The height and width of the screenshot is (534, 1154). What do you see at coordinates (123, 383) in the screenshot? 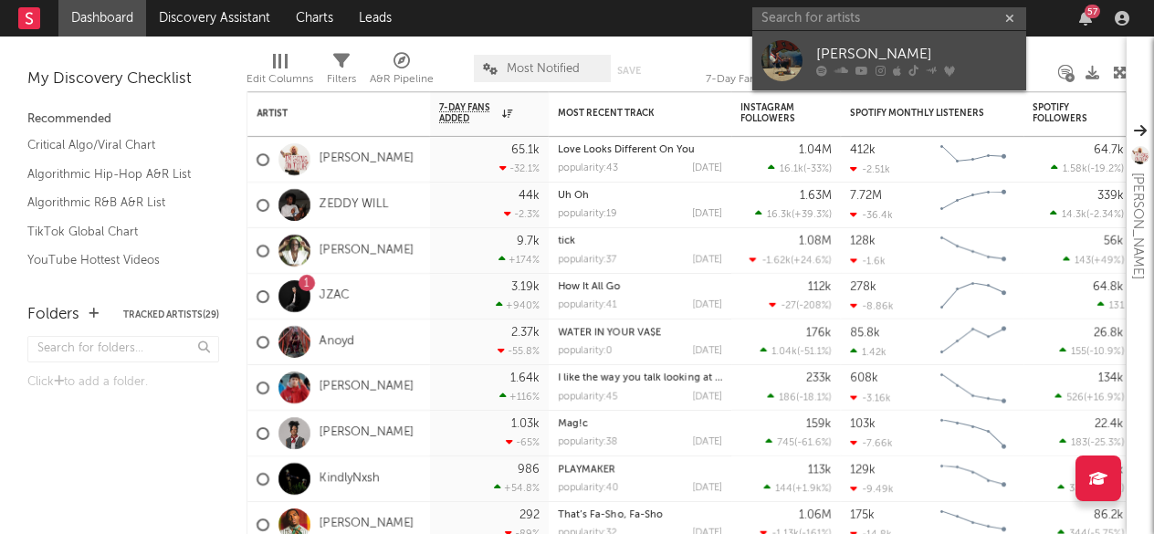
I see `div: Click to add a folder.` at bounding box center [123, 383].